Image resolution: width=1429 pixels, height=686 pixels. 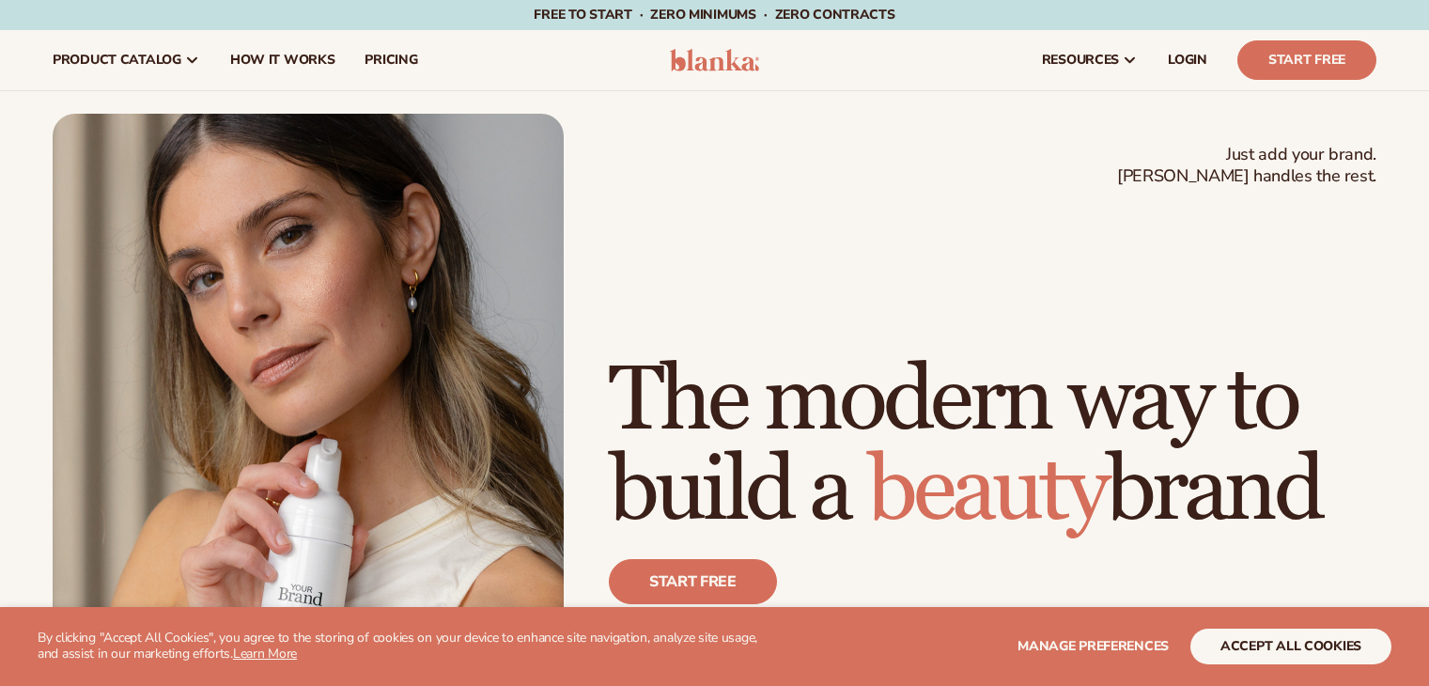 I want to click on button: accept all cookies, so click(x=1291, y=646).